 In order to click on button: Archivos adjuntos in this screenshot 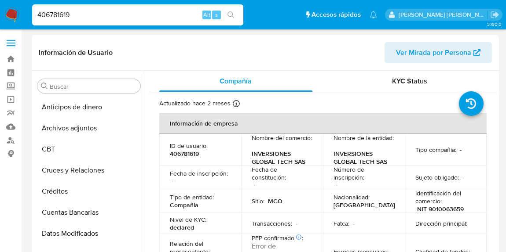, I will do `click(89, 128)`.